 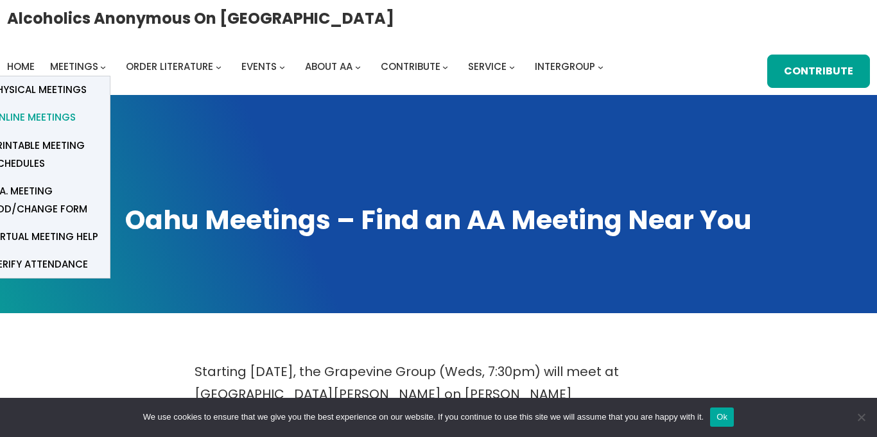 I want to click on a: About AA, so click(x=329, y=67).